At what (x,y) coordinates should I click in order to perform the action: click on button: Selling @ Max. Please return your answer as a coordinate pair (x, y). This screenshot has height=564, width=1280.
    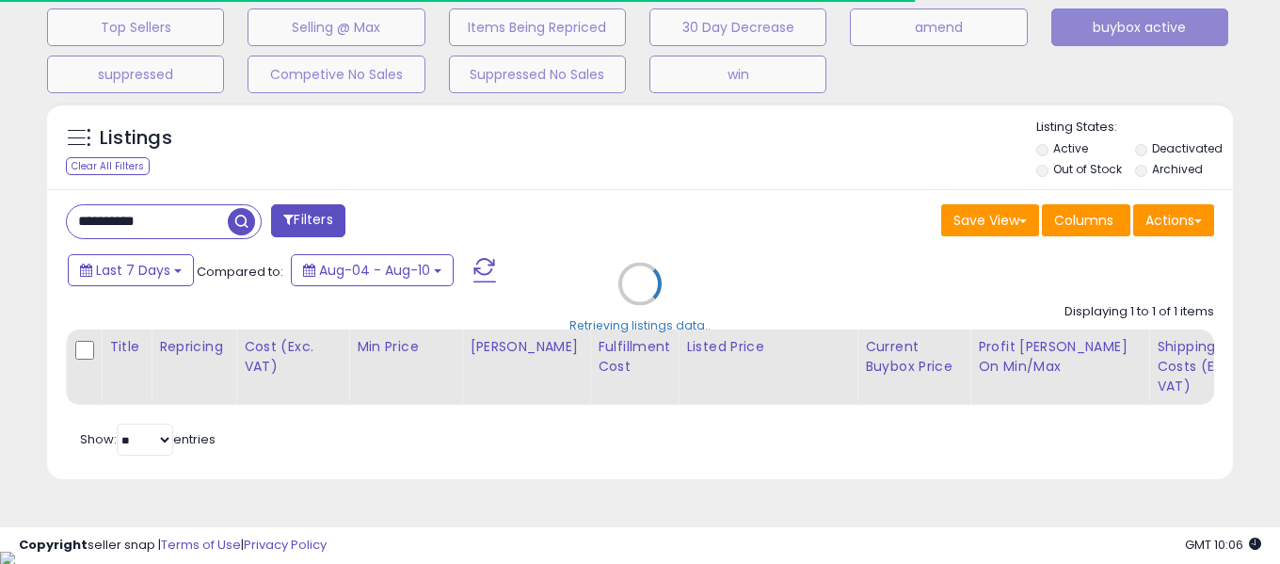
    Looking at the image, I should click on (336, 27).